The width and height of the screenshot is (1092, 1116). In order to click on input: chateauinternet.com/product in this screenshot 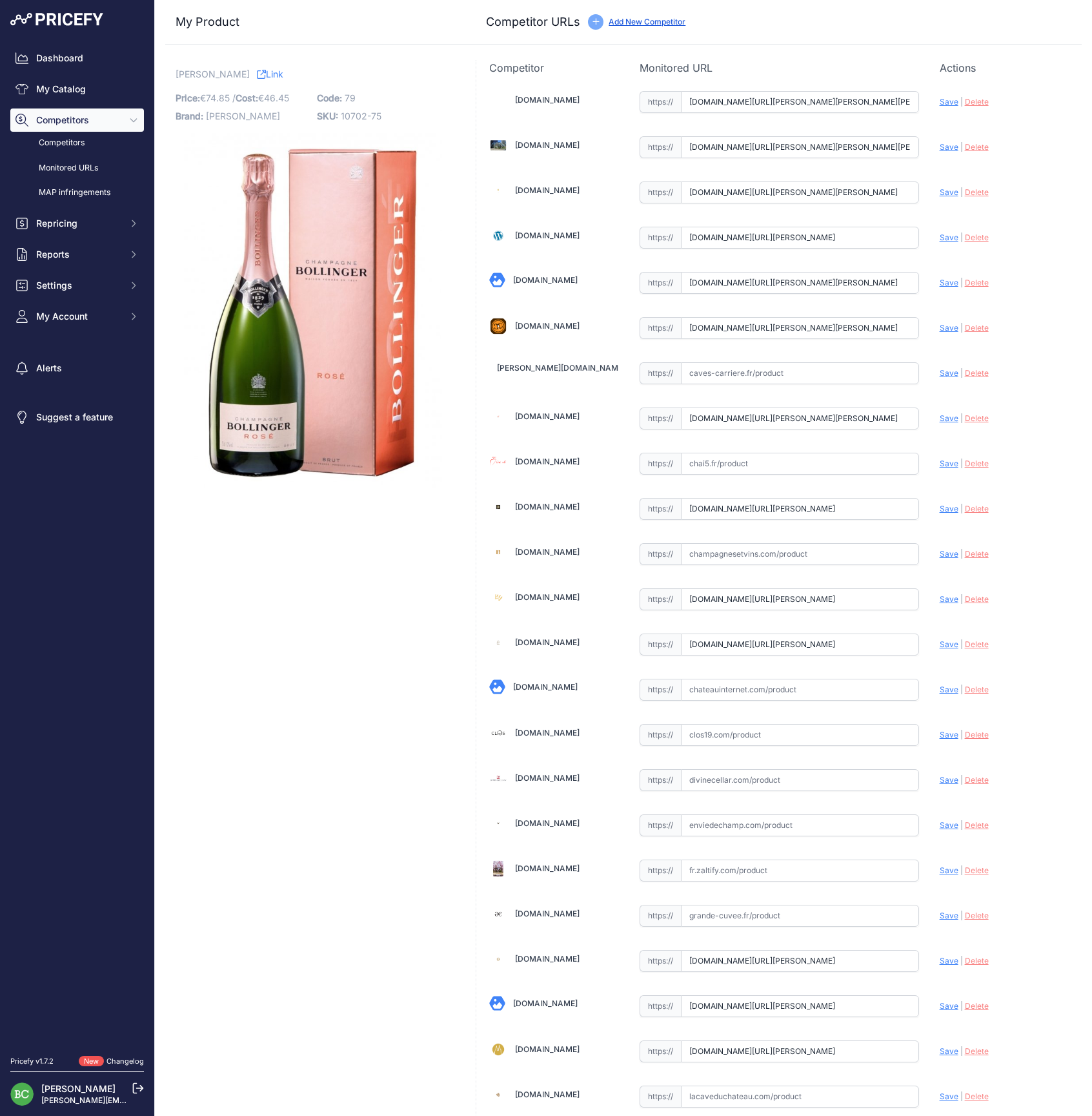, I will do `click(800, 690)`.